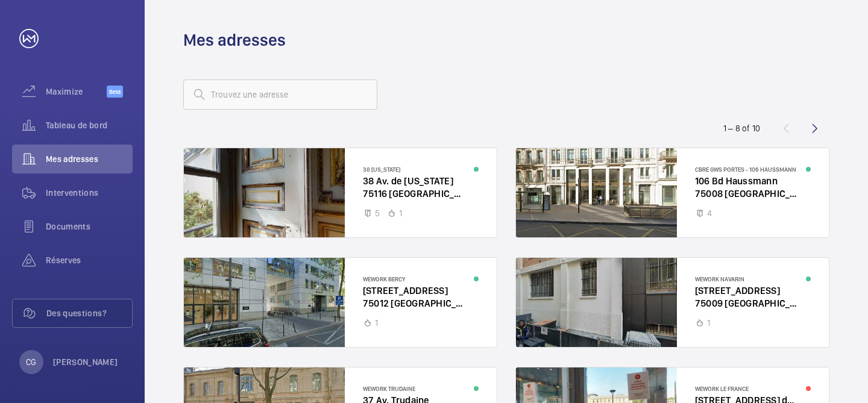  Describe the element at coordinates (235, 40) in the screenshot. I see `h1: Mes adresses` at that location.